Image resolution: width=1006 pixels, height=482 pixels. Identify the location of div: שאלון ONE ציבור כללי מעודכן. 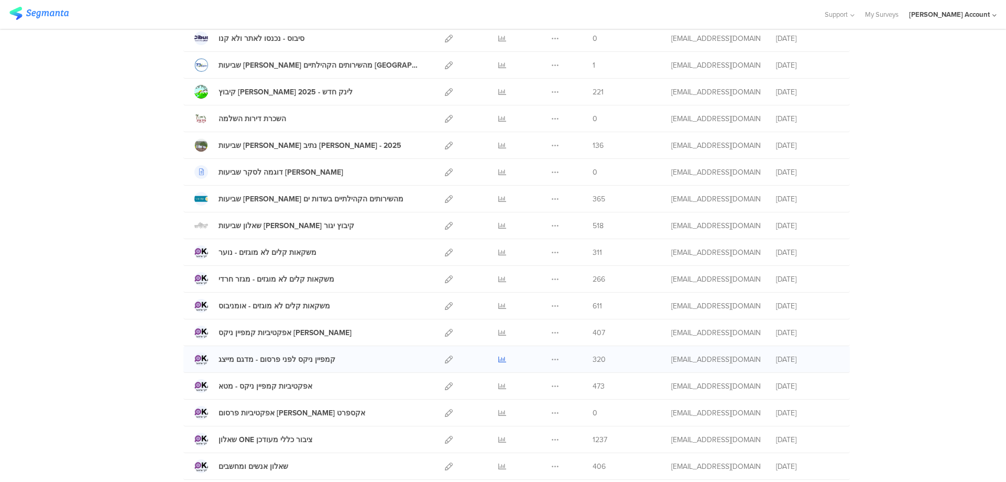
(265, 439).